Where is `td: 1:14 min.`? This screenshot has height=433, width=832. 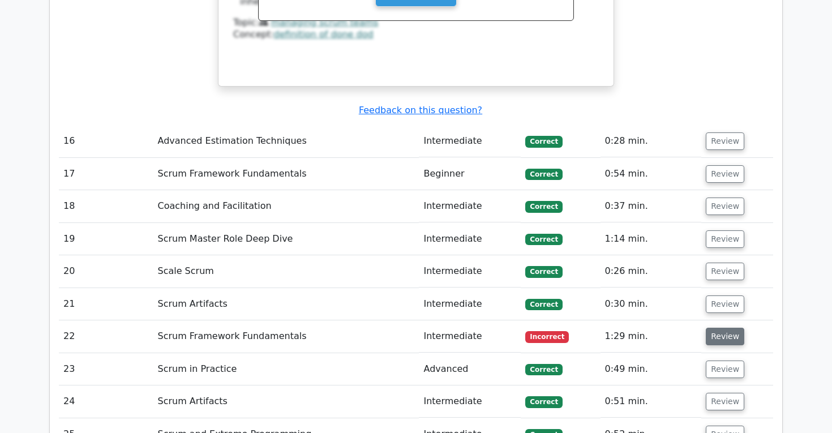 td: 1:14 min. is located at coordinates (651, 239).